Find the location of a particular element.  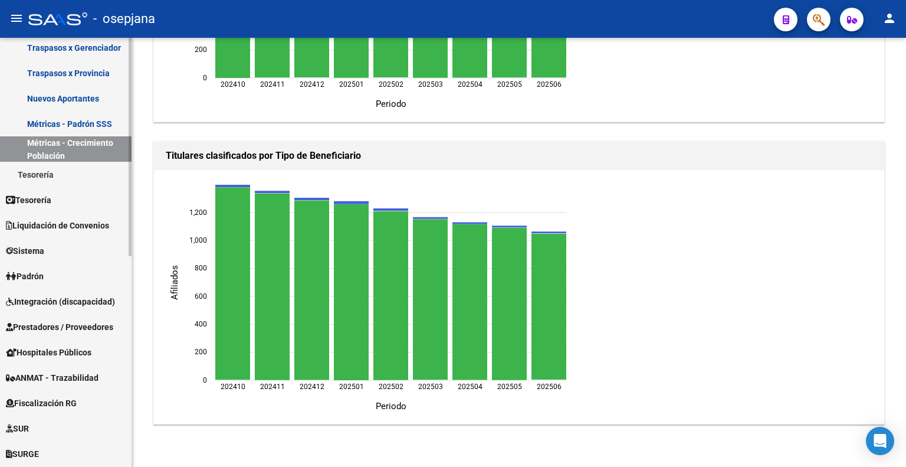

span: Hospitales Públicos is located at coordinates (48, 352).